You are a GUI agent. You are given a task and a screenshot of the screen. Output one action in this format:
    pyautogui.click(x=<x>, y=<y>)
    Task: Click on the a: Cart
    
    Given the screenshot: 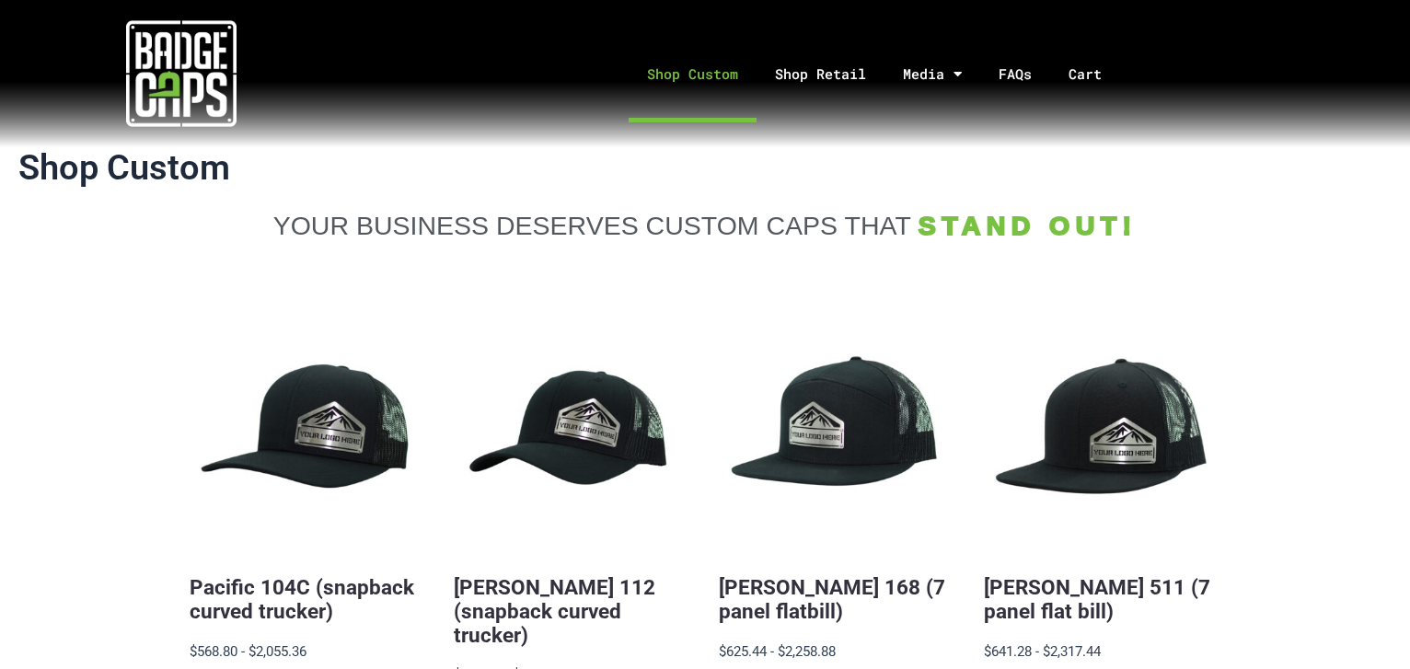 What is the action you would take?
    pyautogui.click(x=1096, y=74)
    